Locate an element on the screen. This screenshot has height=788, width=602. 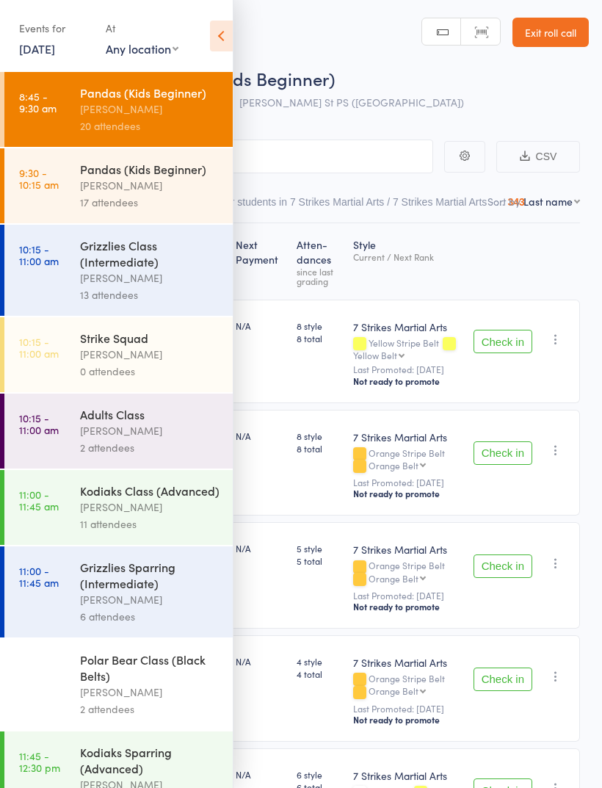
div: Grizzlies Class (Intermediate) is located at coordinates (150, 253).